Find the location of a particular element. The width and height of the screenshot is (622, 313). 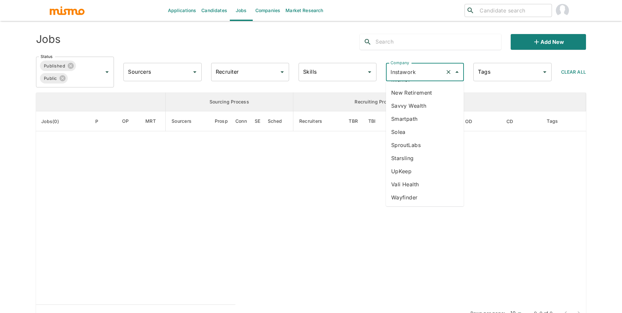

img: Maria Lujan Ciommo is located at coordinates (563, 10).